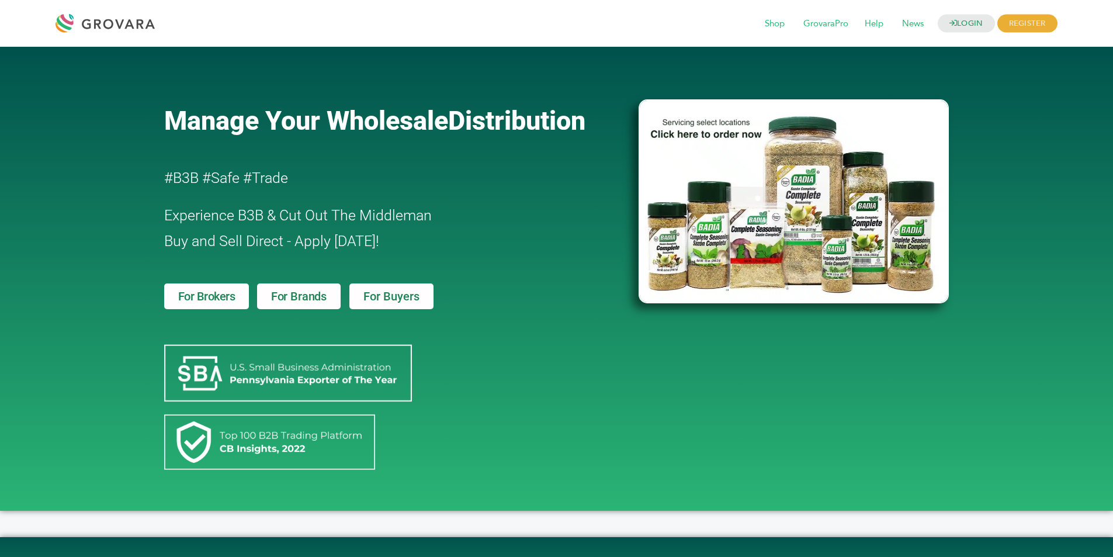 This screenshot has height=557, width=1113. Describe the element at coordinates (912, 24) in the screenshot. I see `a: News` at that location.